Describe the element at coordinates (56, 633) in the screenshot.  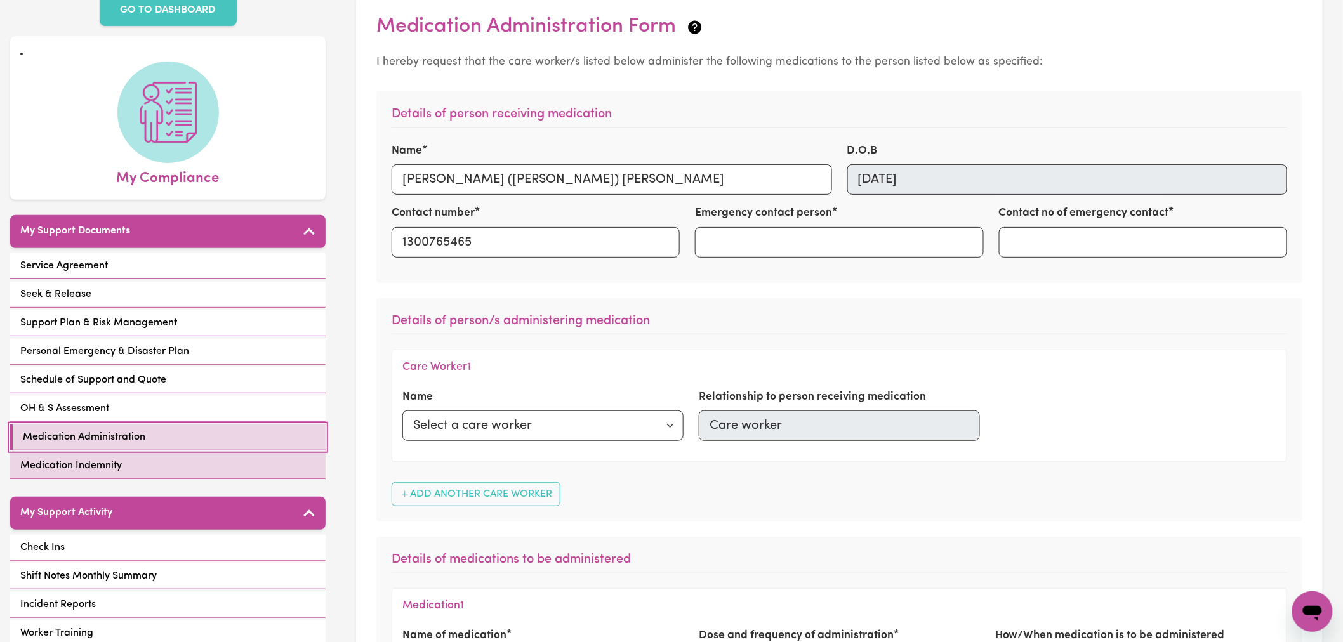
I see `span: Worker Training` at that location.